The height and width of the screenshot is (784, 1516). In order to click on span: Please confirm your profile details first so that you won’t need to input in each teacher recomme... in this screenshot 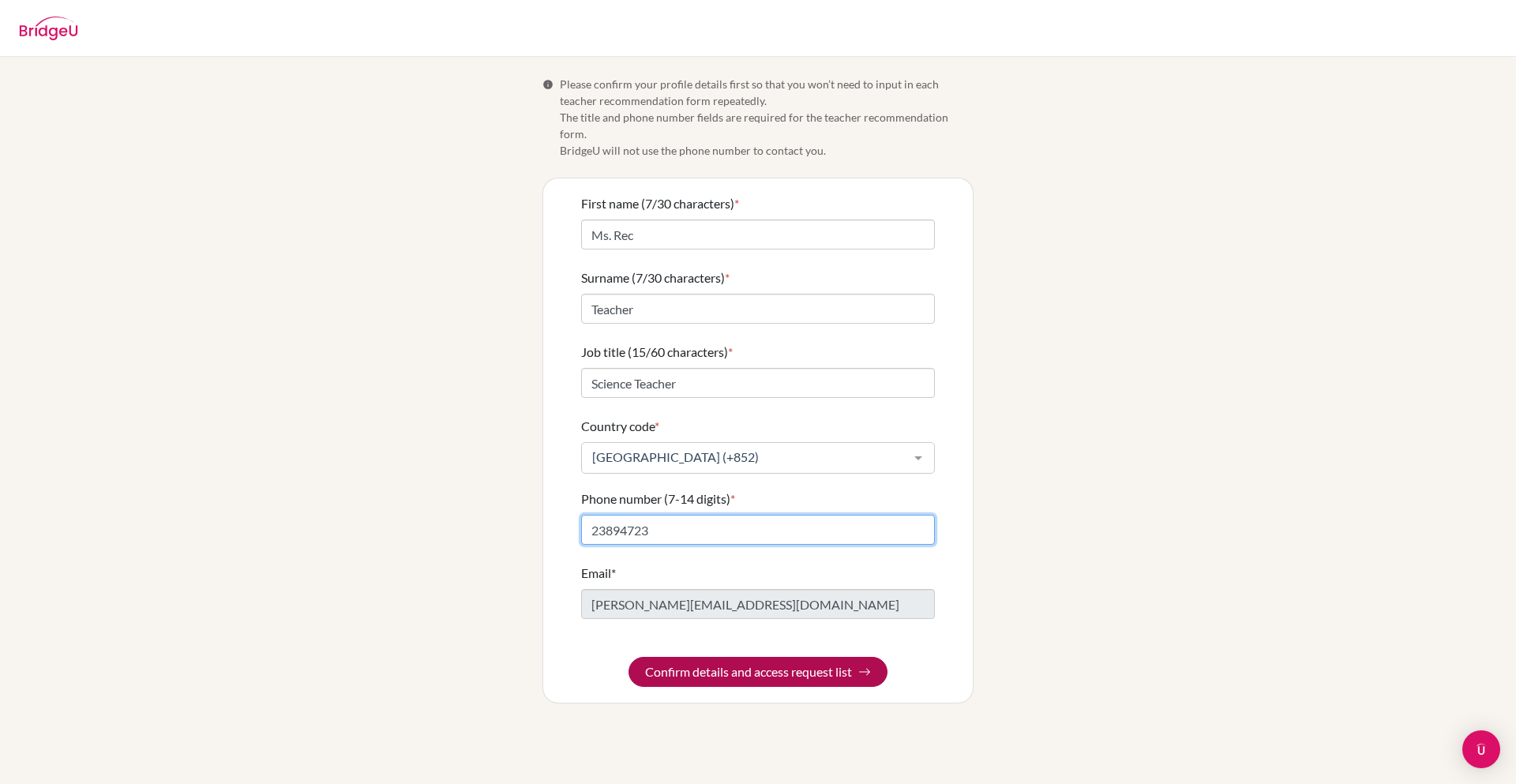, I will do `click(766, 117)`.